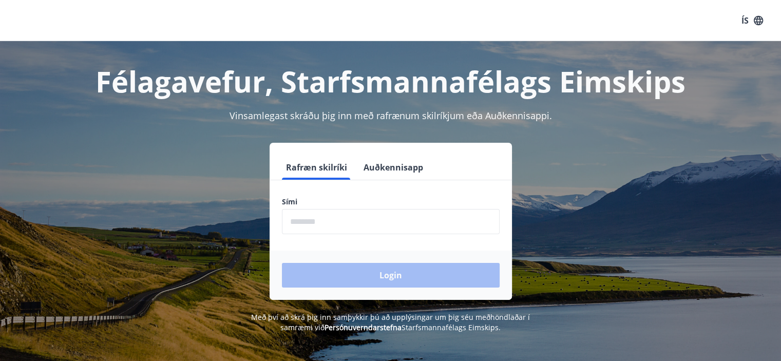 This screenshot has width=781, height=361. What do you see at coordinates (363, 327) in the screenshot?
I see `a: Persónuverndarstefna` at bounding box center [363, 327].